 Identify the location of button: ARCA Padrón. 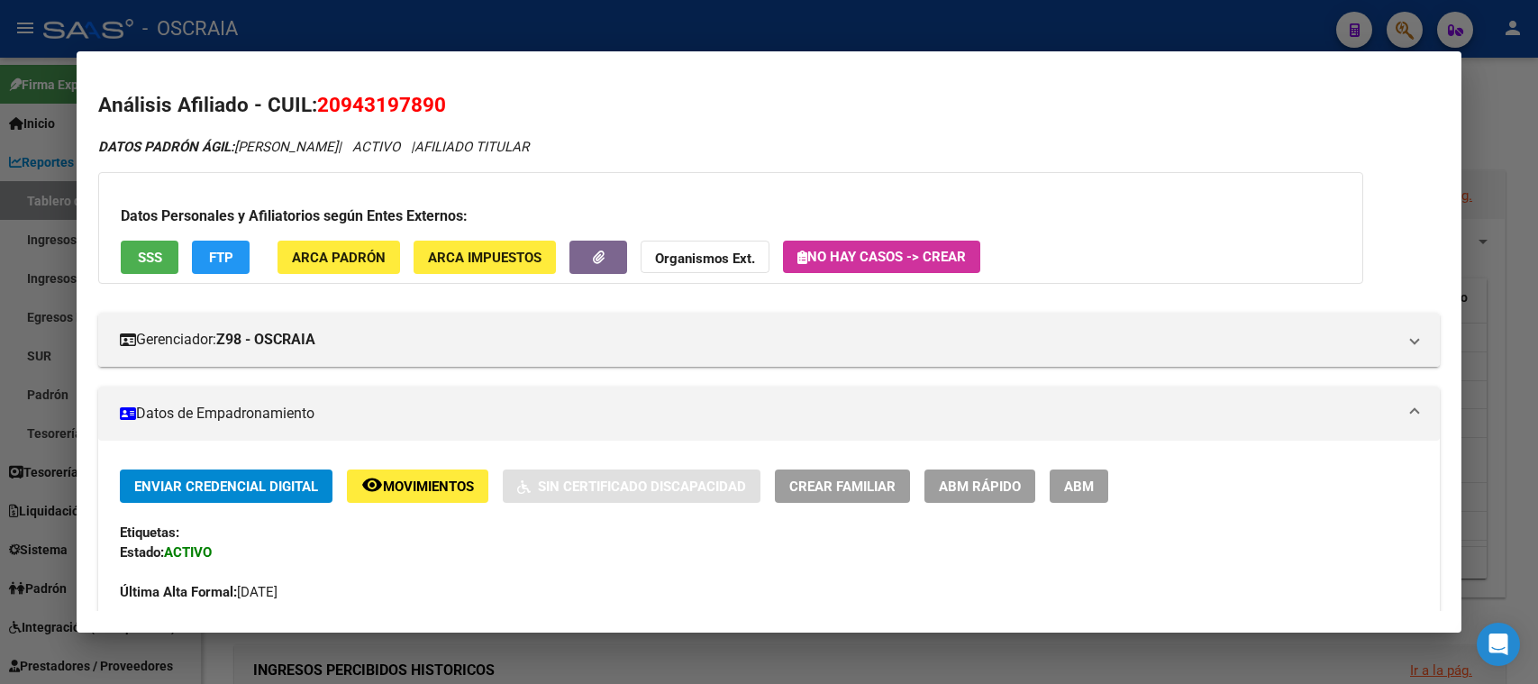
(339, 257).